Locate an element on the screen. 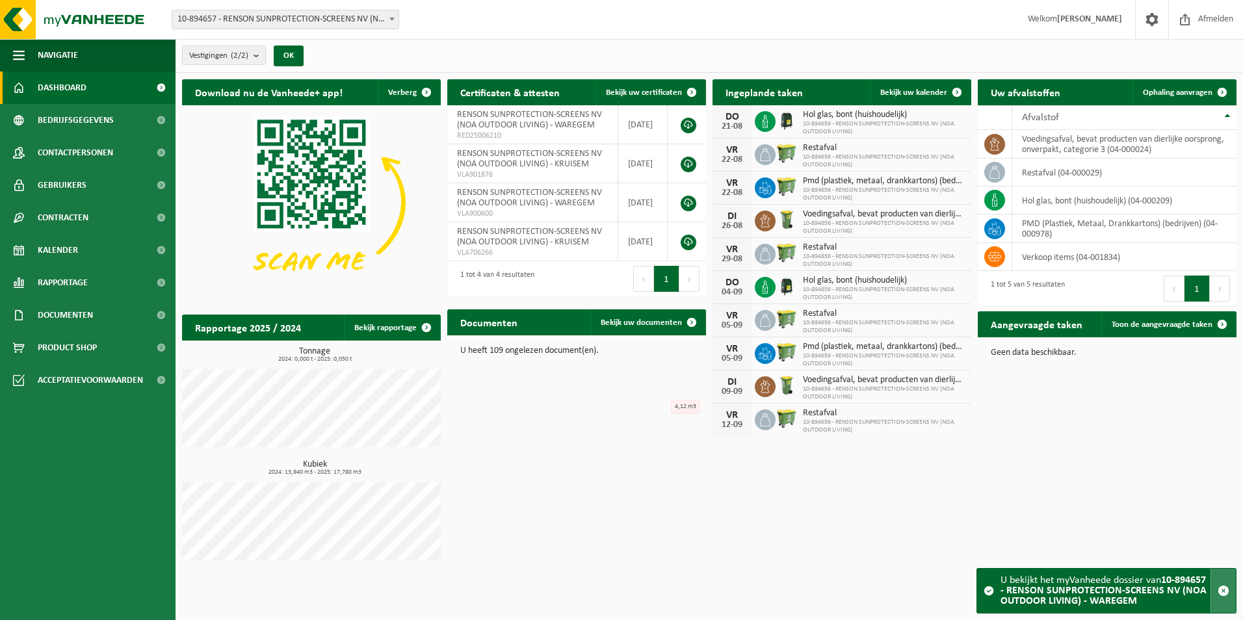 The width and height of the screenshot is (1243, 620). div: 21-08 is located at coordinates (732, 127).